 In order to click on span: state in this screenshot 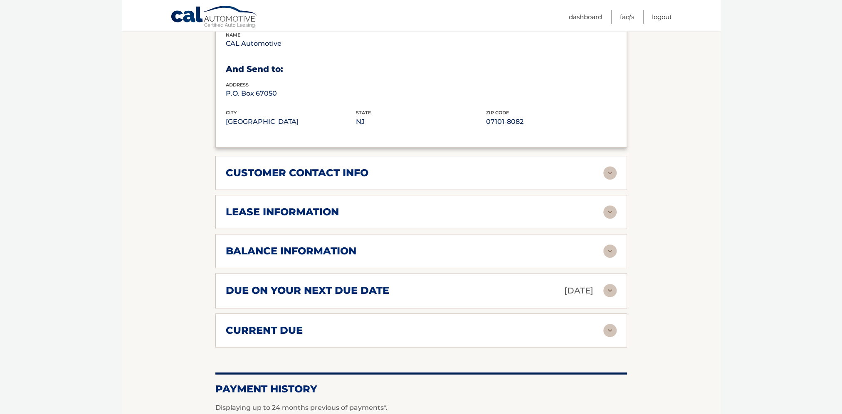, I will do `click(364, 113)`.